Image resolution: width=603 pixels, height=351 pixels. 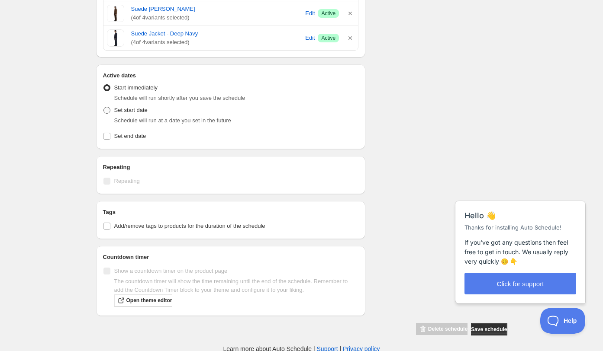 I want to click on h2: Repeating, so click(x=231, y=167).